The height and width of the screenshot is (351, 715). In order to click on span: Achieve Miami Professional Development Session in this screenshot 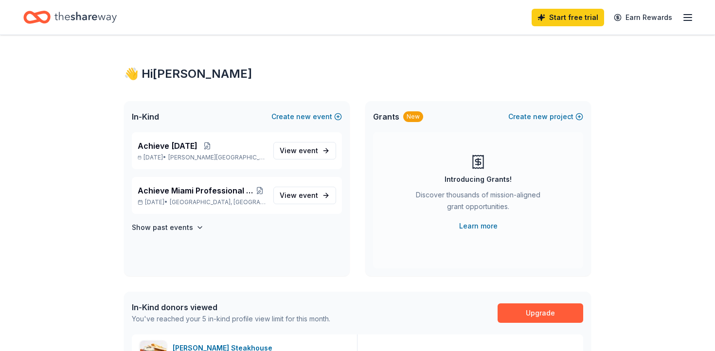, I will do `click(195, 191)`.